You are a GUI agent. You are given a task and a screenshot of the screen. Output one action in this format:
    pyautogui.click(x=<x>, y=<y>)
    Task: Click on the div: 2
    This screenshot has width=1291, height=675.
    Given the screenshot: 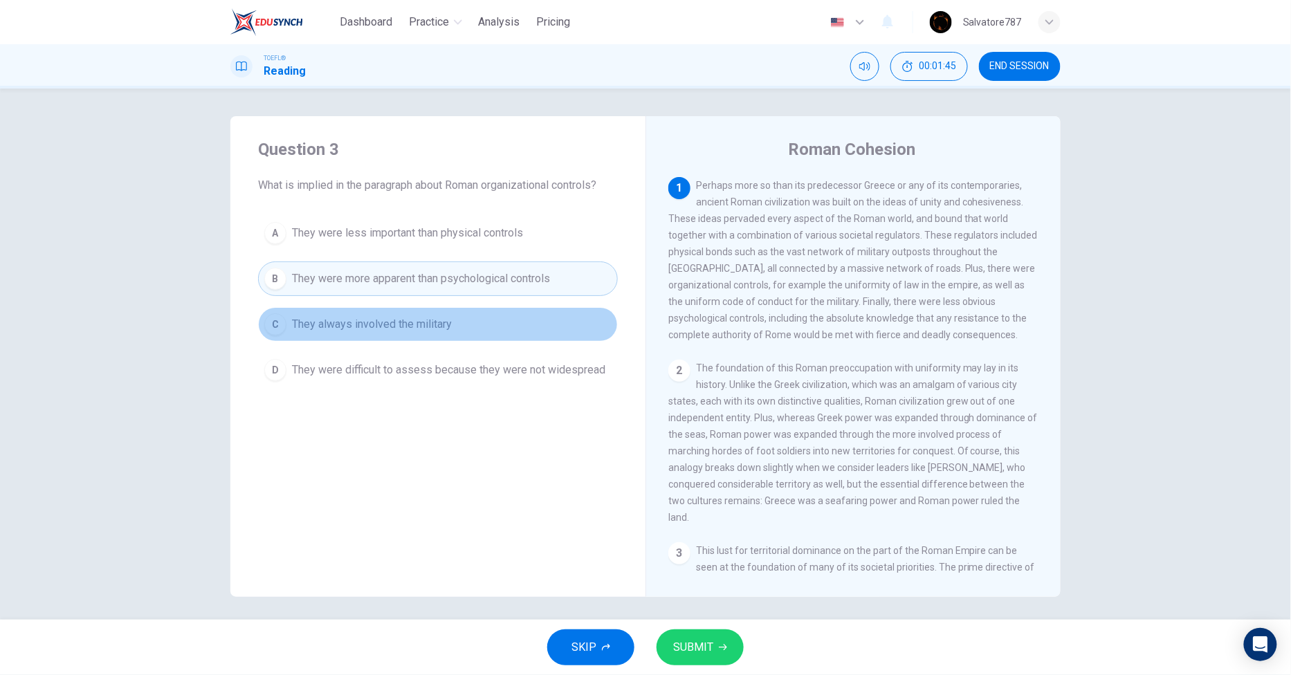 What is the action you would take?
    pyautogui.click(x=679, y=371)
    